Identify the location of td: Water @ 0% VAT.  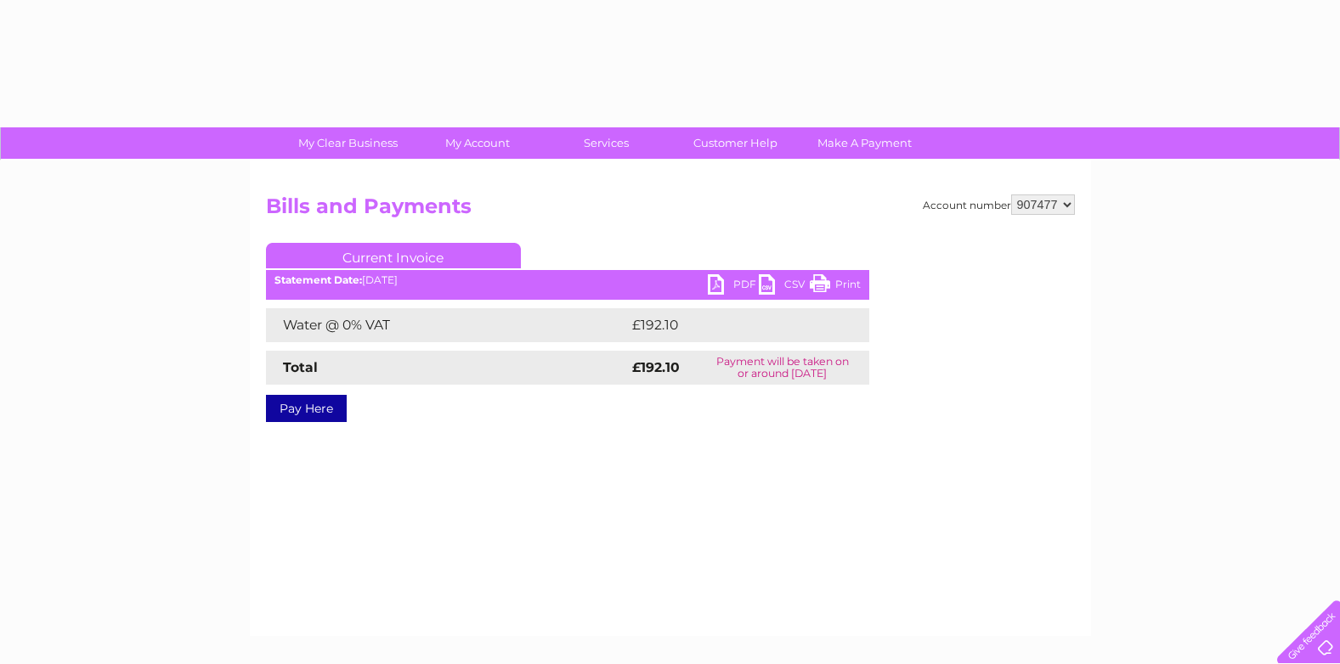
(447, 325).